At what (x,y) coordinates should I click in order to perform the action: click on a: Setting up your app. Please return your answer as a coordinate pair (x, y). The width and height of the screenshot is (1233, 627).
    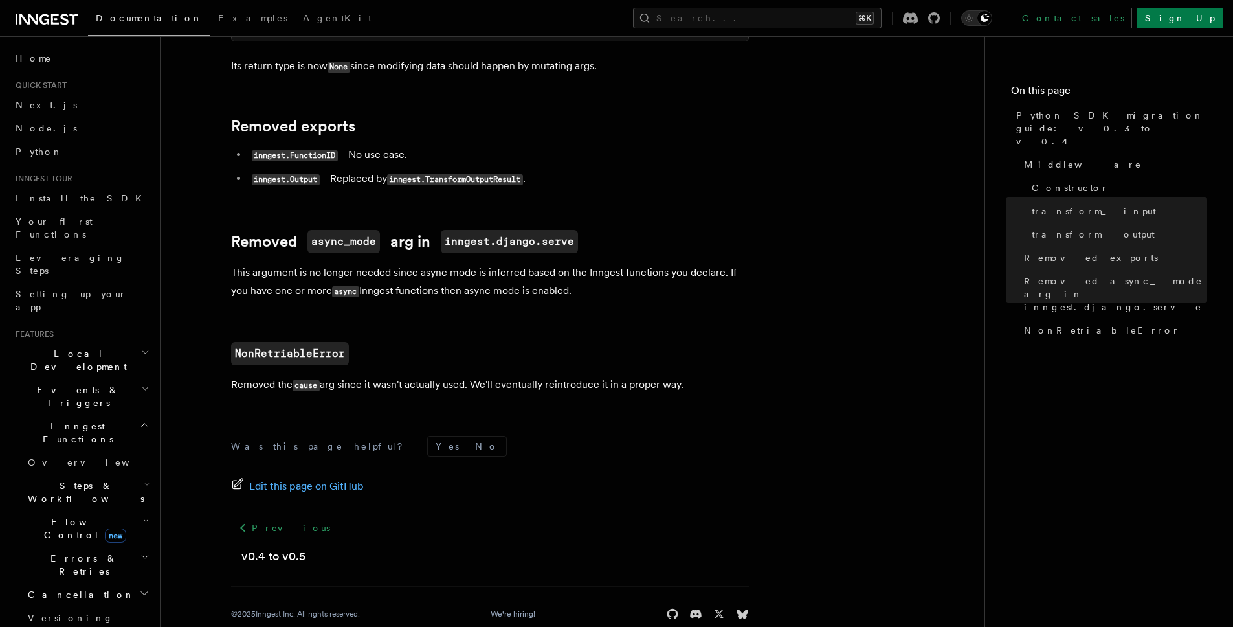
    Looking at the image, I should click on (81, 300).